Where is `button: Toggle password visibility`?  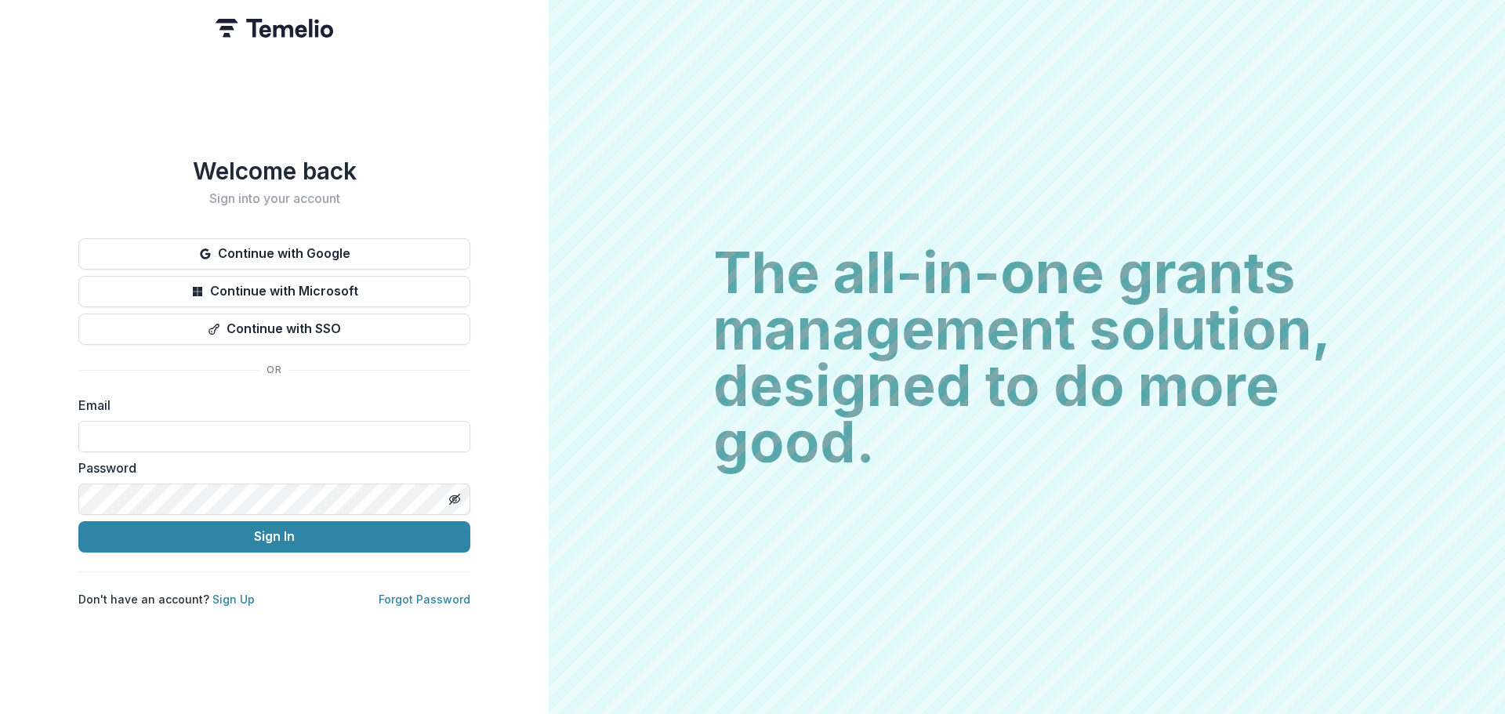
button: Toggle password visibility is located at coordinates (455, 499).